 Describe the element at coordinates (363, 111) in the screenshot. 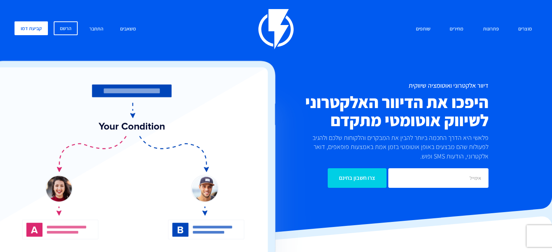

I see `h2: היפכו את הדיוור האלקטרוני לשיווק אוטומטי מתקדם` at that location.